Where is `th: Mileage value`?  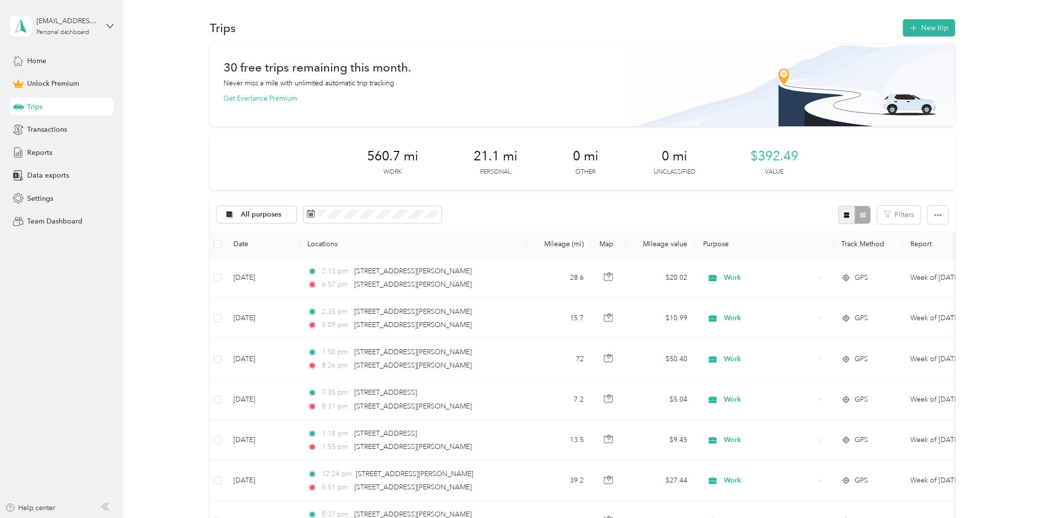
th: Mileage value is located at coordinates (660, 244).